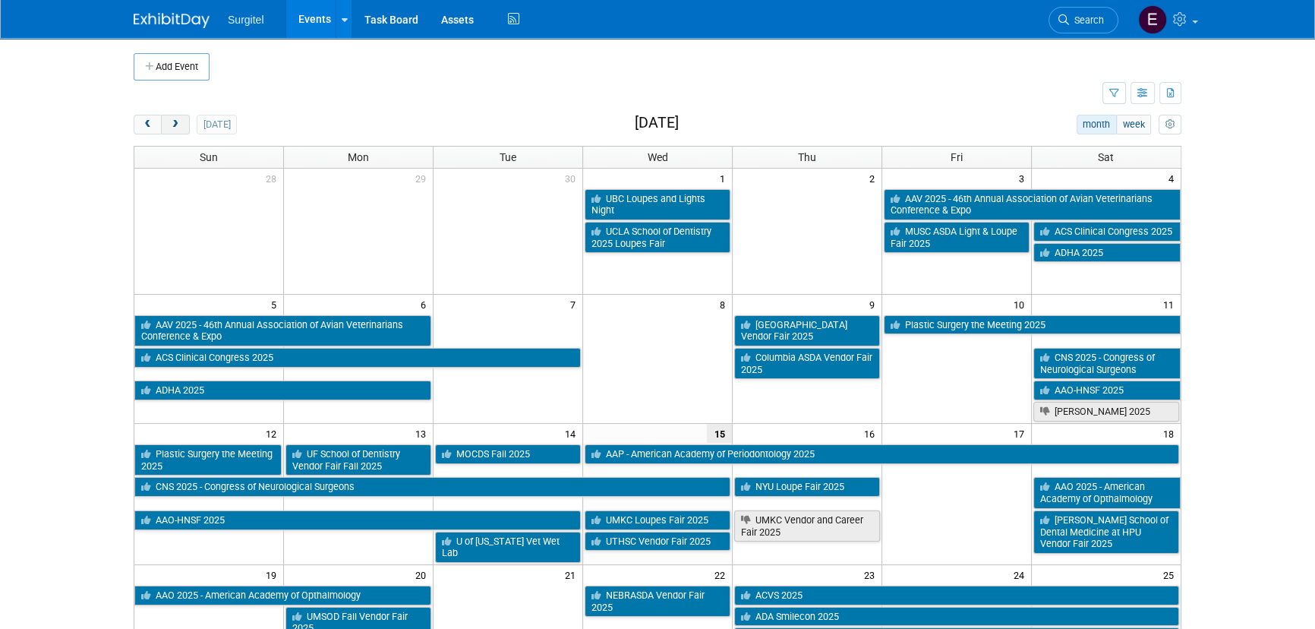 This screenshot has height=629, width=1315. What do you see at coordinates (1171, 574) in the screenshot?
I see `span: 25` at bounding box center [1171, 574].